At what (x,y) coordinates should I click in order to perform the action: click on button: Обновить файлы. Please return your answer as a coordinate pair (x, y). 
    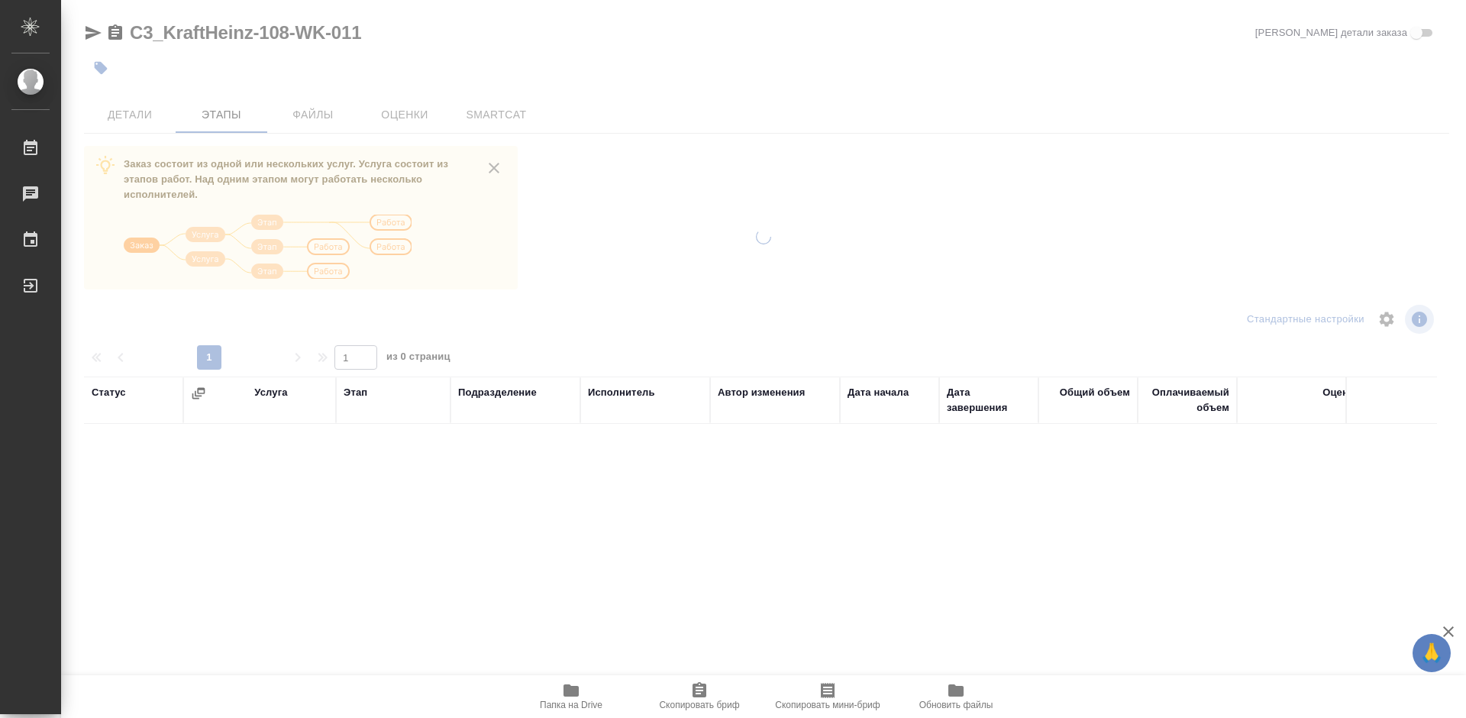
    Looking at the image, I should click on (956, 696).